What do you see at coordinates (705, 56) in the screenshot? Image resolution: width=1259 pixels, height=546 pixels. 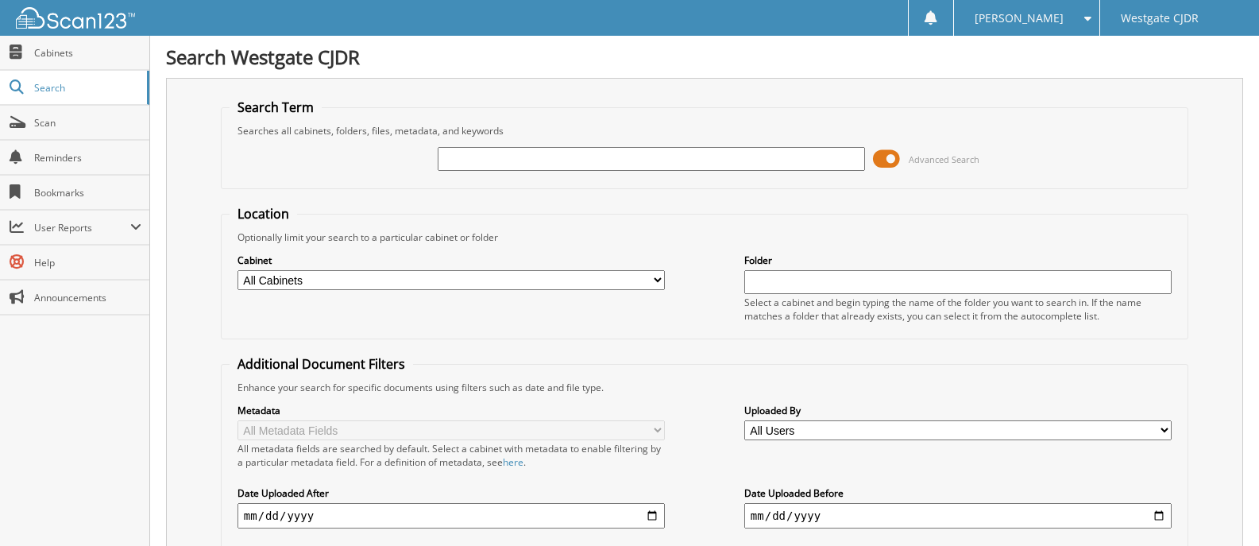 I see `h1: Search Westgate CJDR` at bounding box center [705, 56].